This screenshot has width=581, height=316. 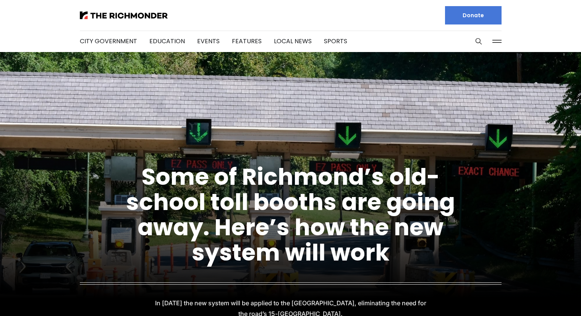 I want to click on a: Some of Richmond’s old-school toll booths are going away. Here’s how the new system will work, so click(x=290, y=214).